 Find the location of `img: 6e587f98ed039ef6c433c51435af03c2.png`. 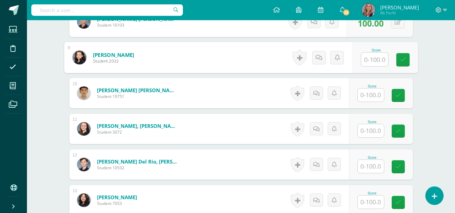

img: 6e587f98ed039ef6c433c51435af03c2.png is located at coordinates (84, 129).